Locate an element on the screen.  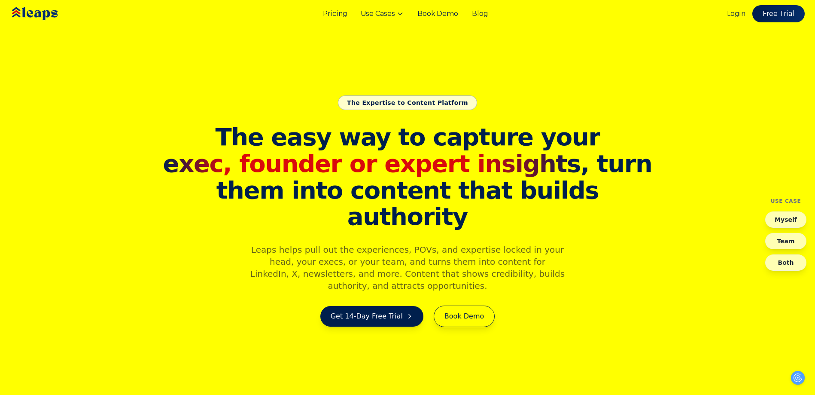
button: Use Cases is located at coordinates (382, 14).